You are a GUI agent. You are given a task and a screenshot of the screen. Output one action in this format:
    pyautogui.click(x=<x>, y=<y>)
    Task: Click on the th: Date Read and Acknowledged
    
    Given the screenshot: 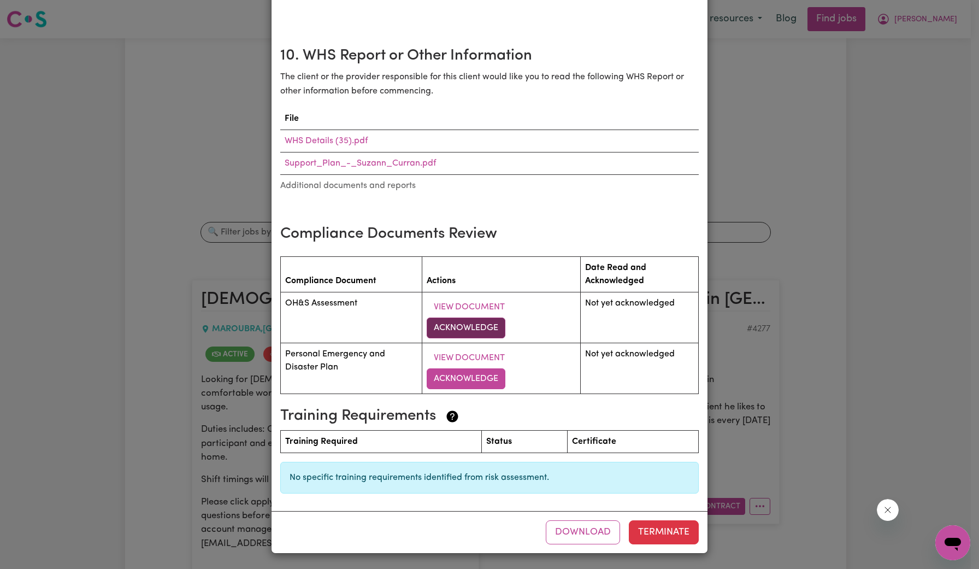 What is the action you would take?
    pyautogui.click(x=639, y=274)
    